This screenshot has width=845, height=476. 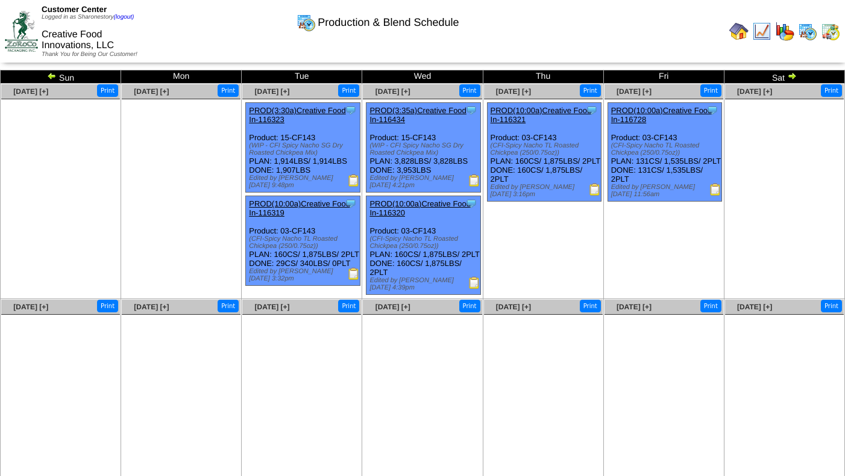 I want to click on span: Thank You for Being Our Customer!, so click(x=89, y=54).